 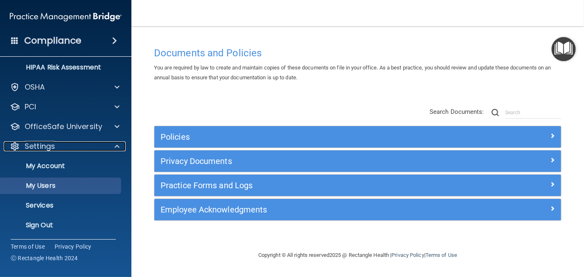 What do you see at coordinates (64, 146) in the screenshot?
I see `a: Settings` at bounding box center [64, 146].